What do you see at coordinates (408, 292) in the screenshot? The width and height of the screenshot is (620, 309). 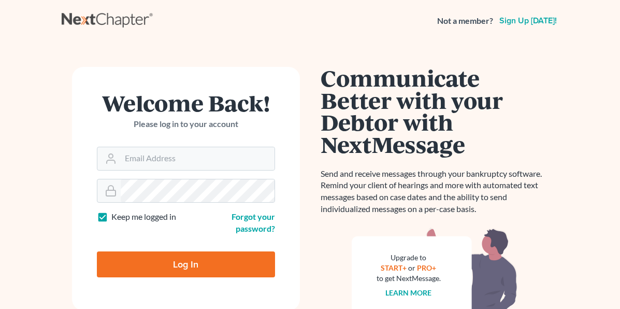 I see `a: Learn more` at bounding box center [408, 292].